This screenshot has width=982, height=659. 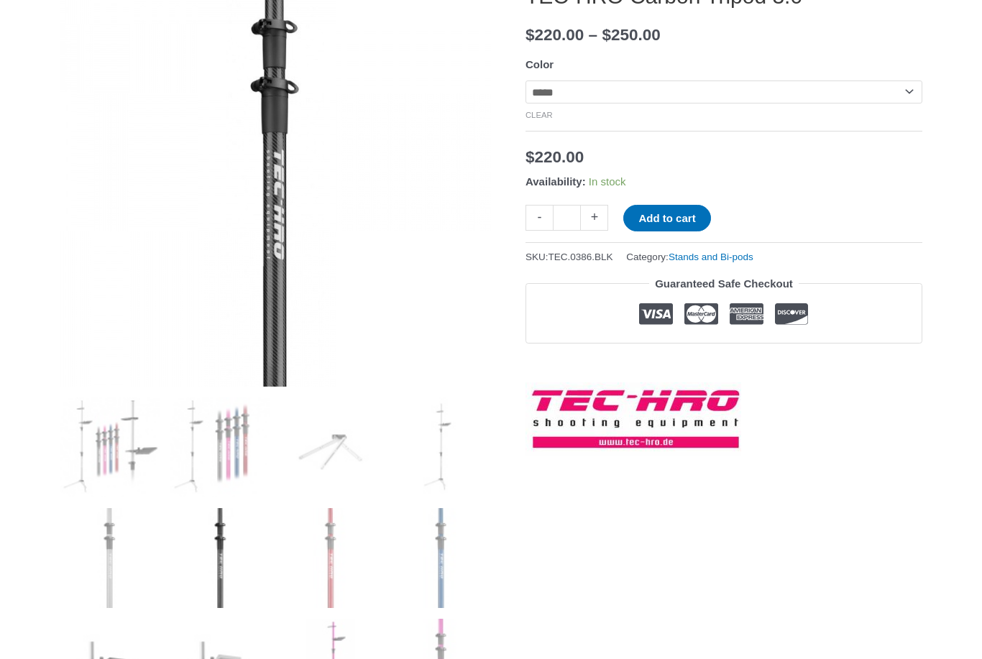 I want to click on a: Clear options, so click(x=539, y=115).